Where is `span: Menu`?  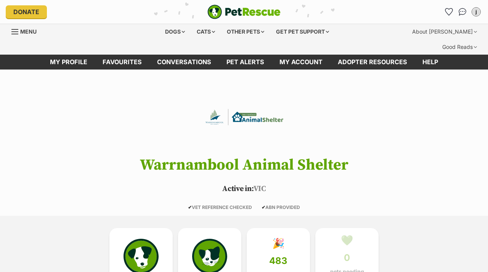
span: Menu is located at coordinates (28, 31).